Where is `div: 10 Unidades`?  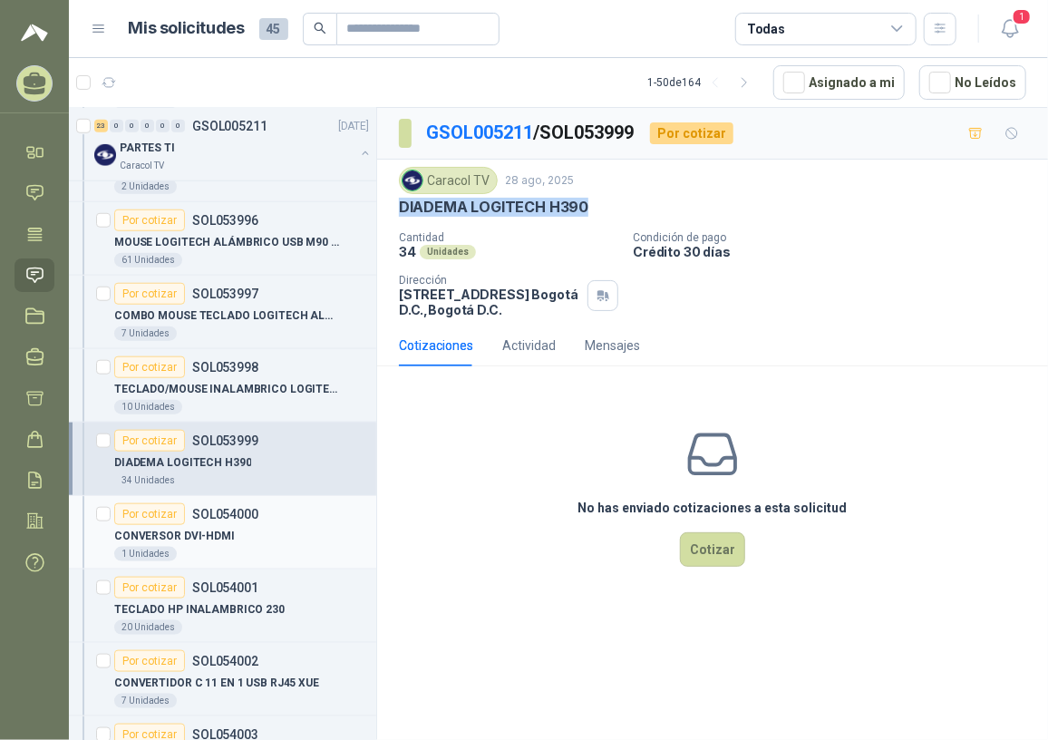
div: 10 Unidades is located at coordinates (148, 407).